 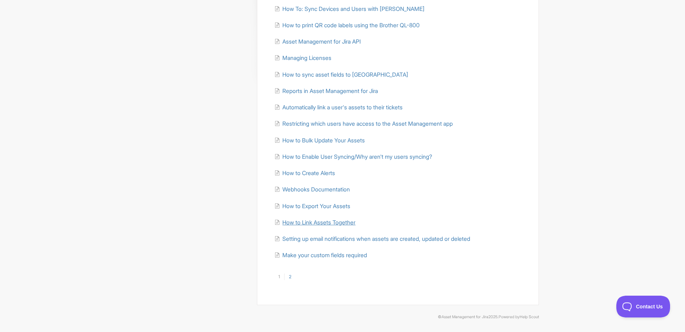 I want to click on span: Managing Licenses, so click(x=307, y=58).